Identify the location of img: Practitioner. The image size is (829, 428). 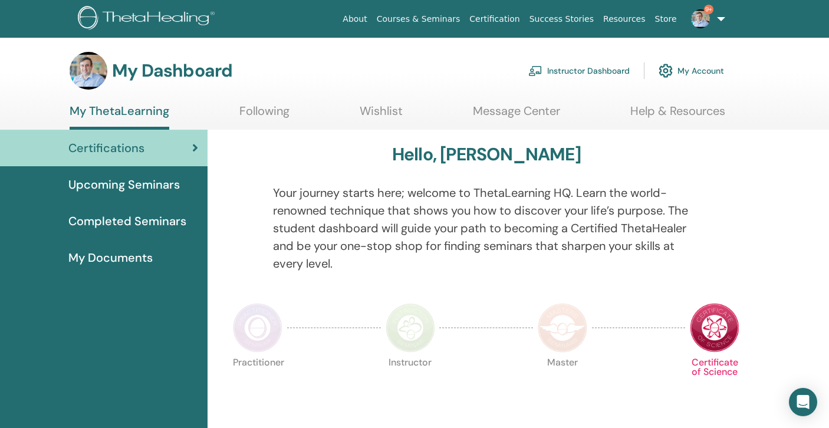
(258, 328).